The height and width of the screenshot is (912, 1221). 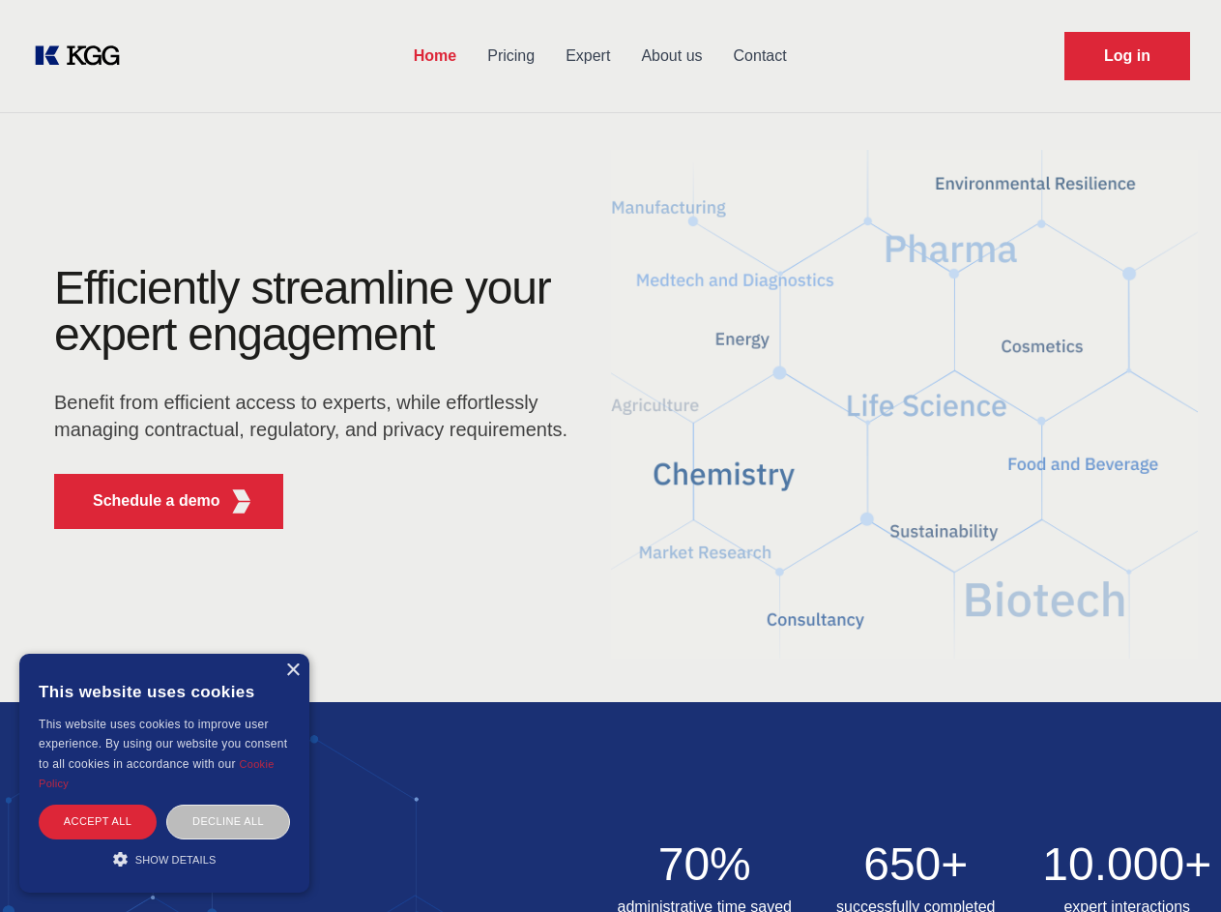 What do you see at coordinates (83, 56) in the screenshot?
I see `a: KOL Knowledge Platform: Talk to Key External Experts (KEE)` at bounding box center [83, 56].